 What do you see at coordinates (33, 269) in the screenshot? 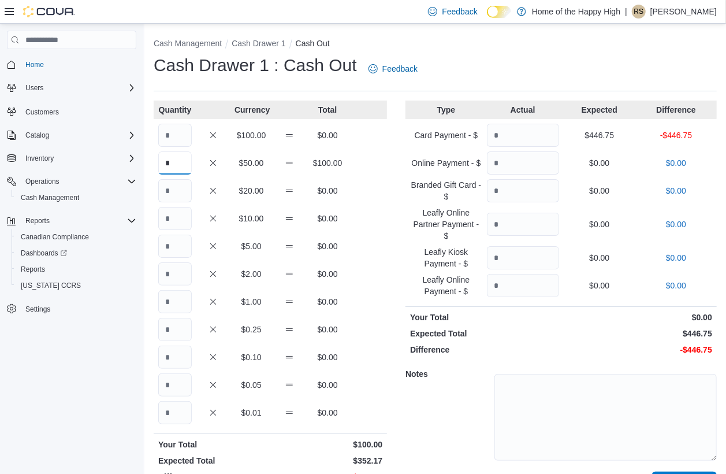
I see `a: Reports` at bounding box center [33, 269].